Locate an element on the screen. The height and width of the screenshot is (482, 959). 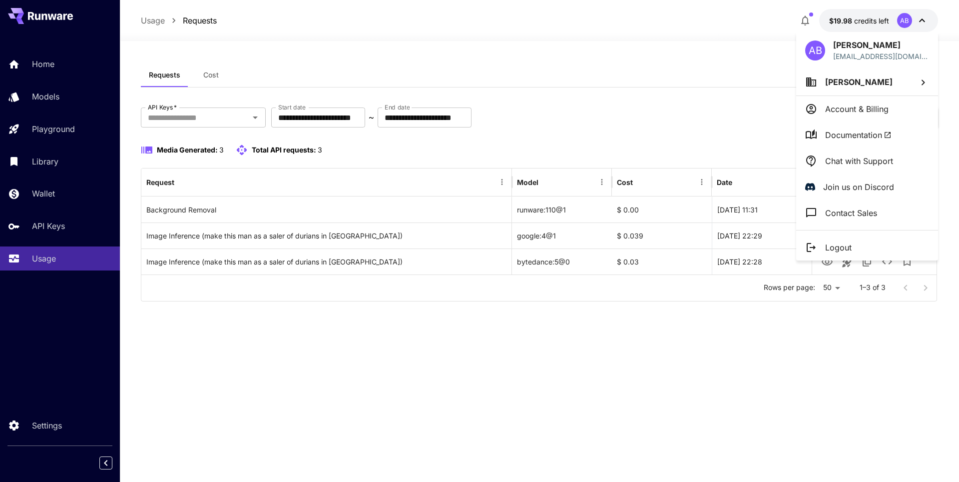
div: artemloko2002@gmail.com is located at coordinates (881, 56).